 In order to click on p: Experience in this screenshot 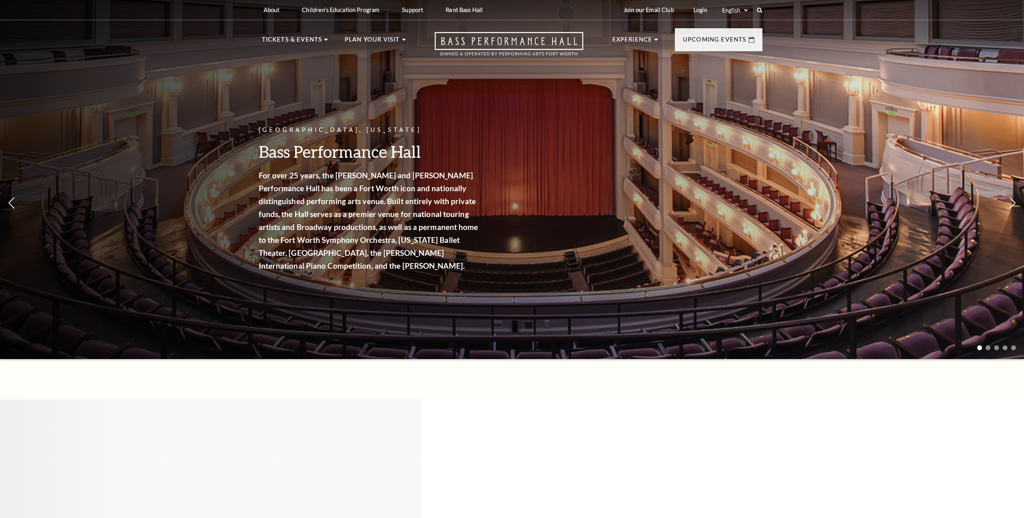, I will do `click(633, 42)`.